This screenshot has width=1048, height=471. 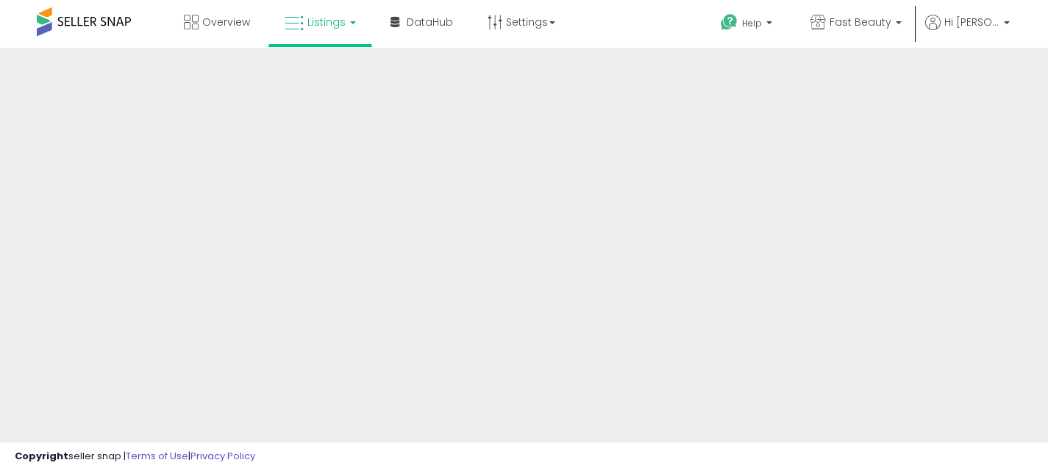 I want to click on i: Get Help, so click(x=729, y=22).